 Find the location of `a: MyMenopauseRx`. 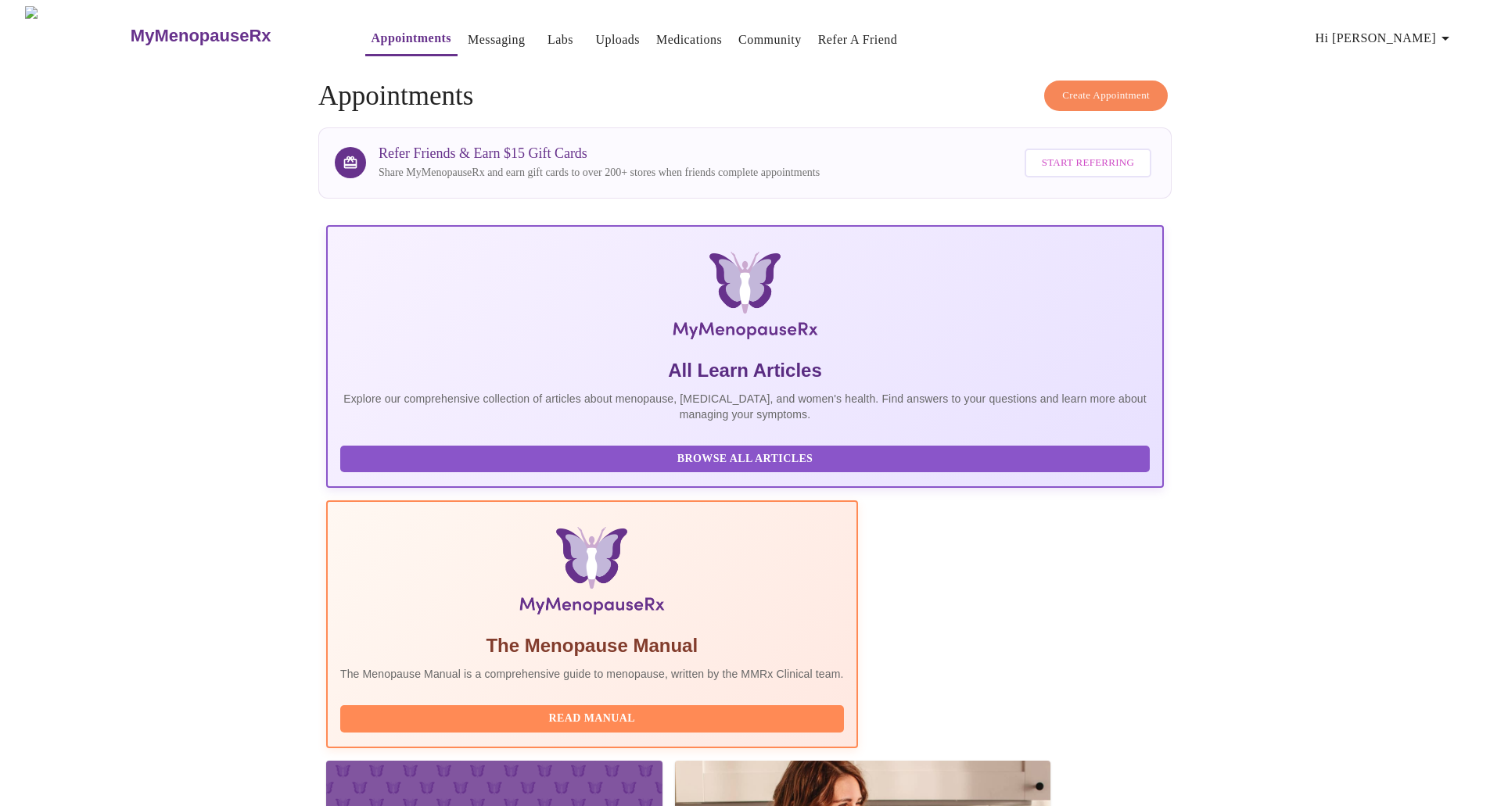

a: MyMenopauseRx is located at coordinates (231, 36).